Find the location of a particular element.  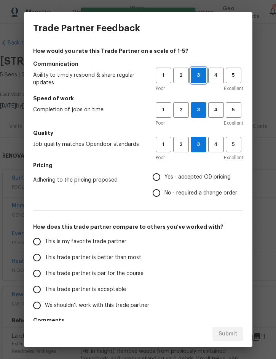

span: This is my favorite trade partner is located at coordinates (86, 242).